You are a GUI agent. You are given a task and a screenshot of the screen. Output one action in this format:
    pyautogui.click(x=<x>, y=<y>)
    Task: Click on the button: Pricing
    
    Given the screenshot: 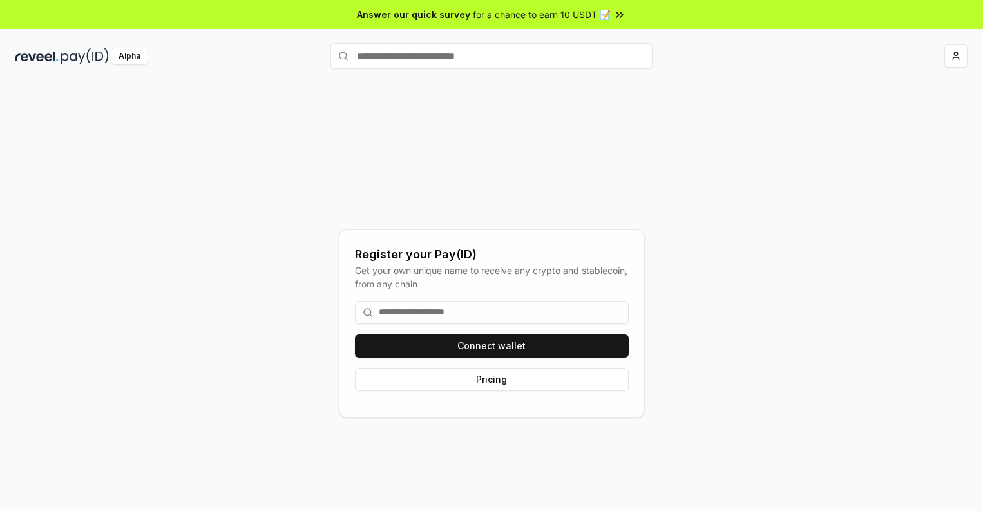 What is the action you would take?
    pyautogui.click(x=492, y=379)
    